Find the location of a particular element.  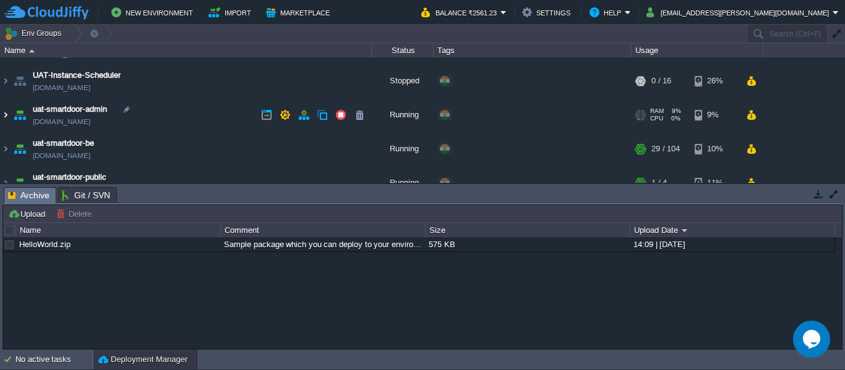

div: 575 KB is located at coordinates (527, 244).